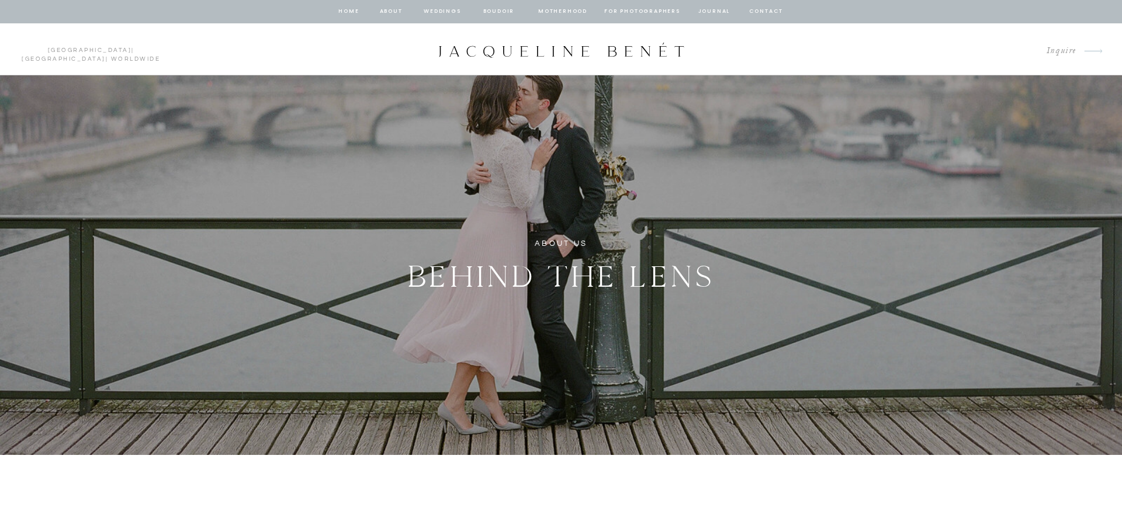  What do you see at coordinates (642, 12) in the screenshot?
I see `nav: for photographers` at bounding box center [642, 12].